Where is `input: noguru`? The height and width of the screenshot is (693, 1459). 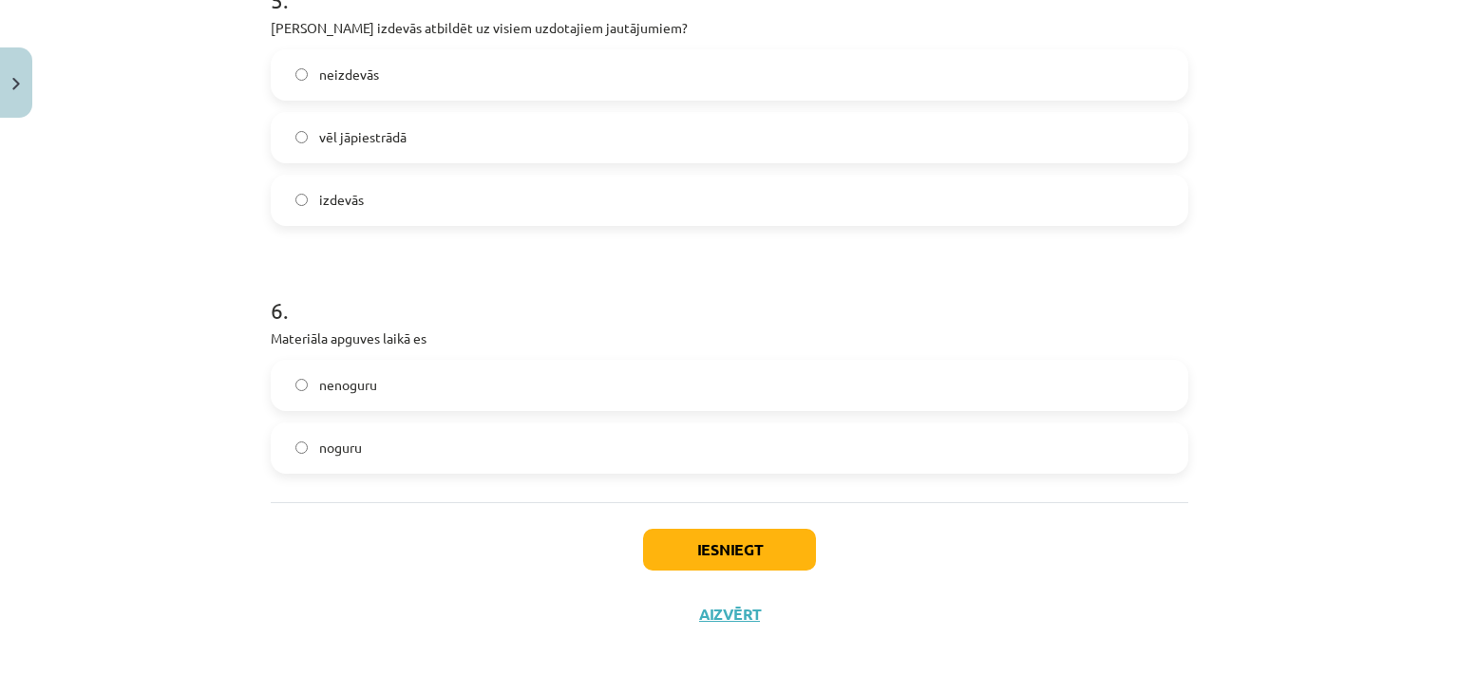 input: noguru is located at coordinates (301, 447).